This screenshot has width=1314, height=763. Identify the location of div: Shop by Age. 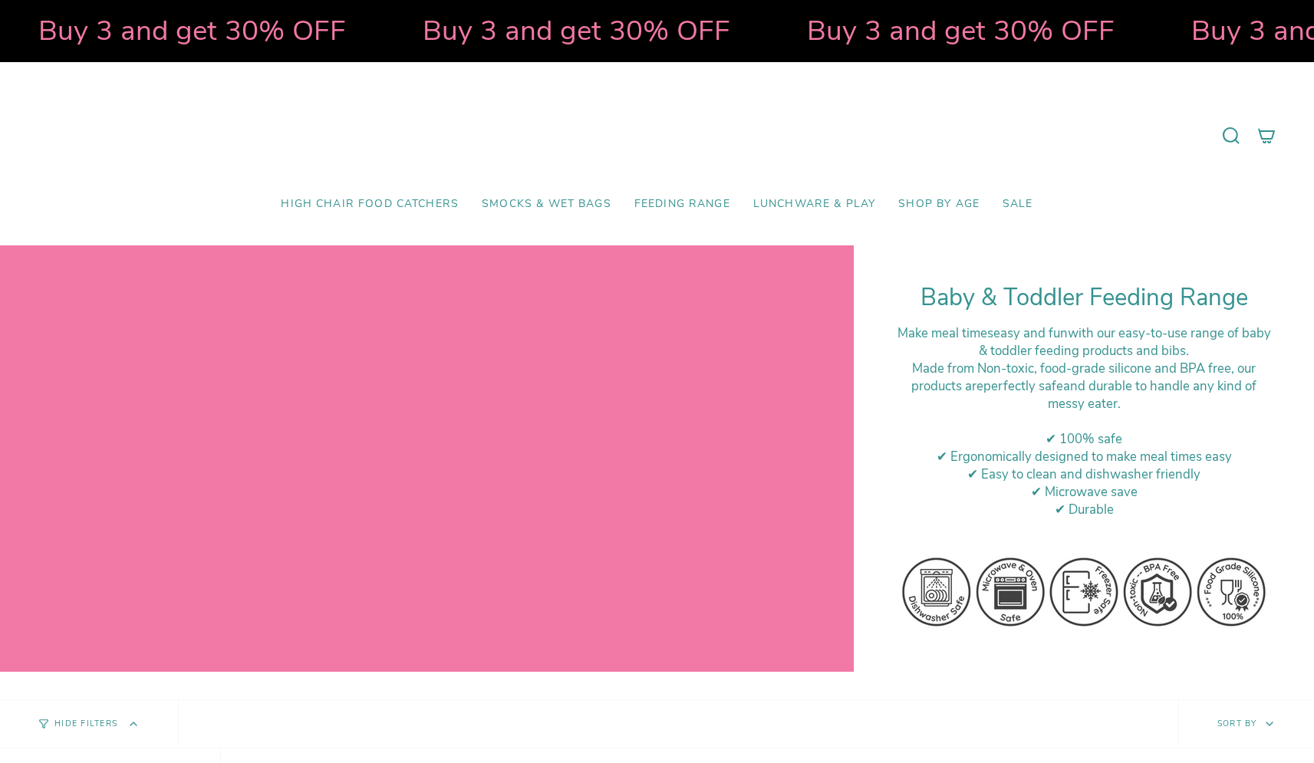
(939, 204).